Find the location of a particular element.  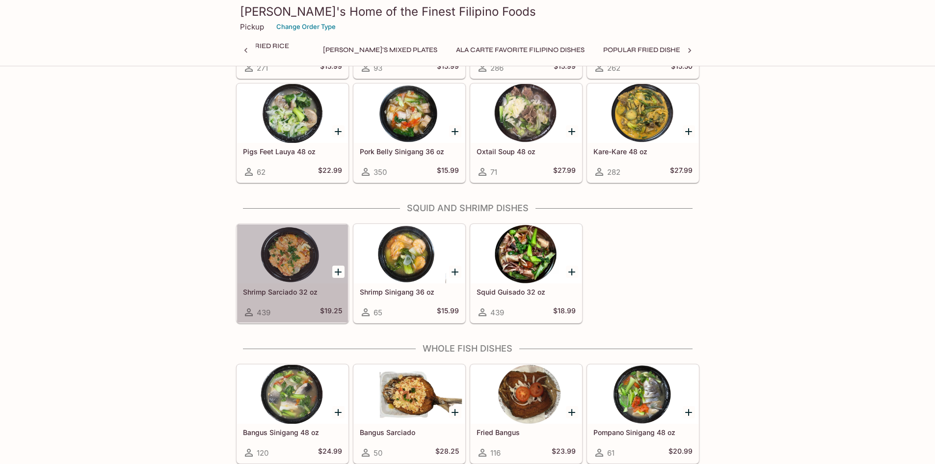

div: Bangus Sarciado is located at coordinates (409, 394).